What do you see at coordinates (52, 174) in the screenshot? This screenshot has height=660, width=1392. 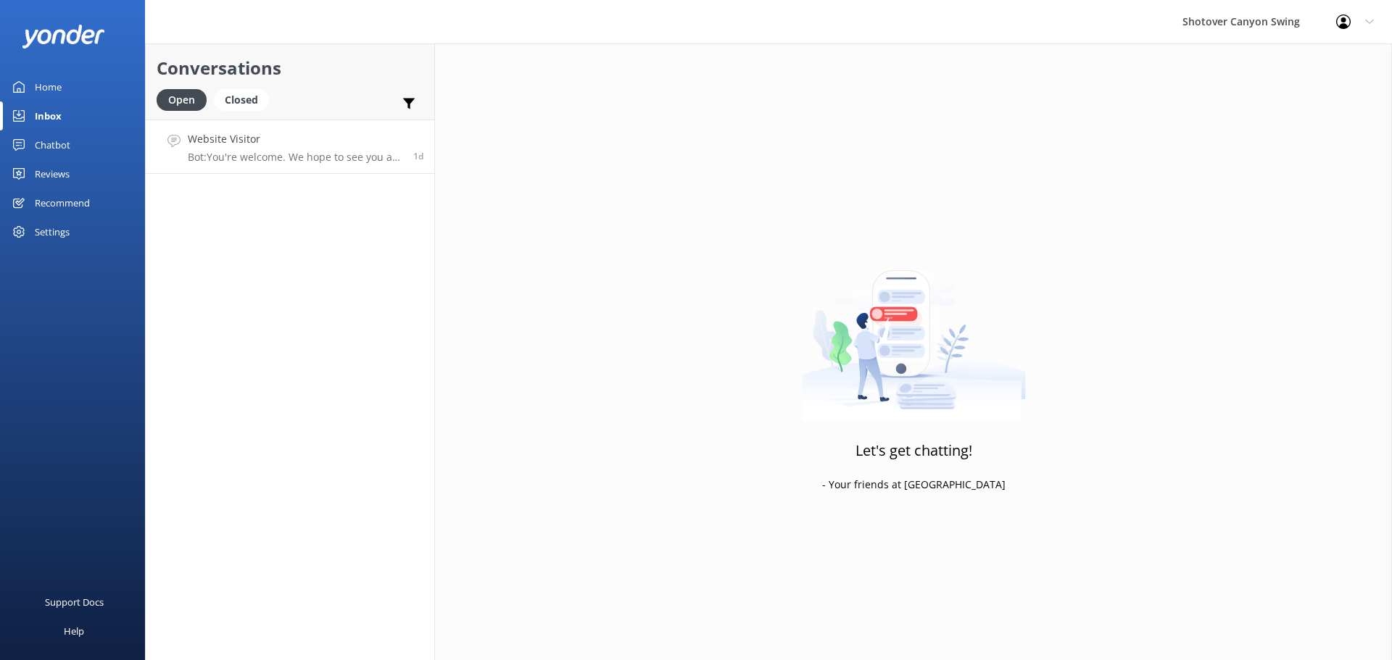 I see `div: Reviews` at bounding box center [52, 174].